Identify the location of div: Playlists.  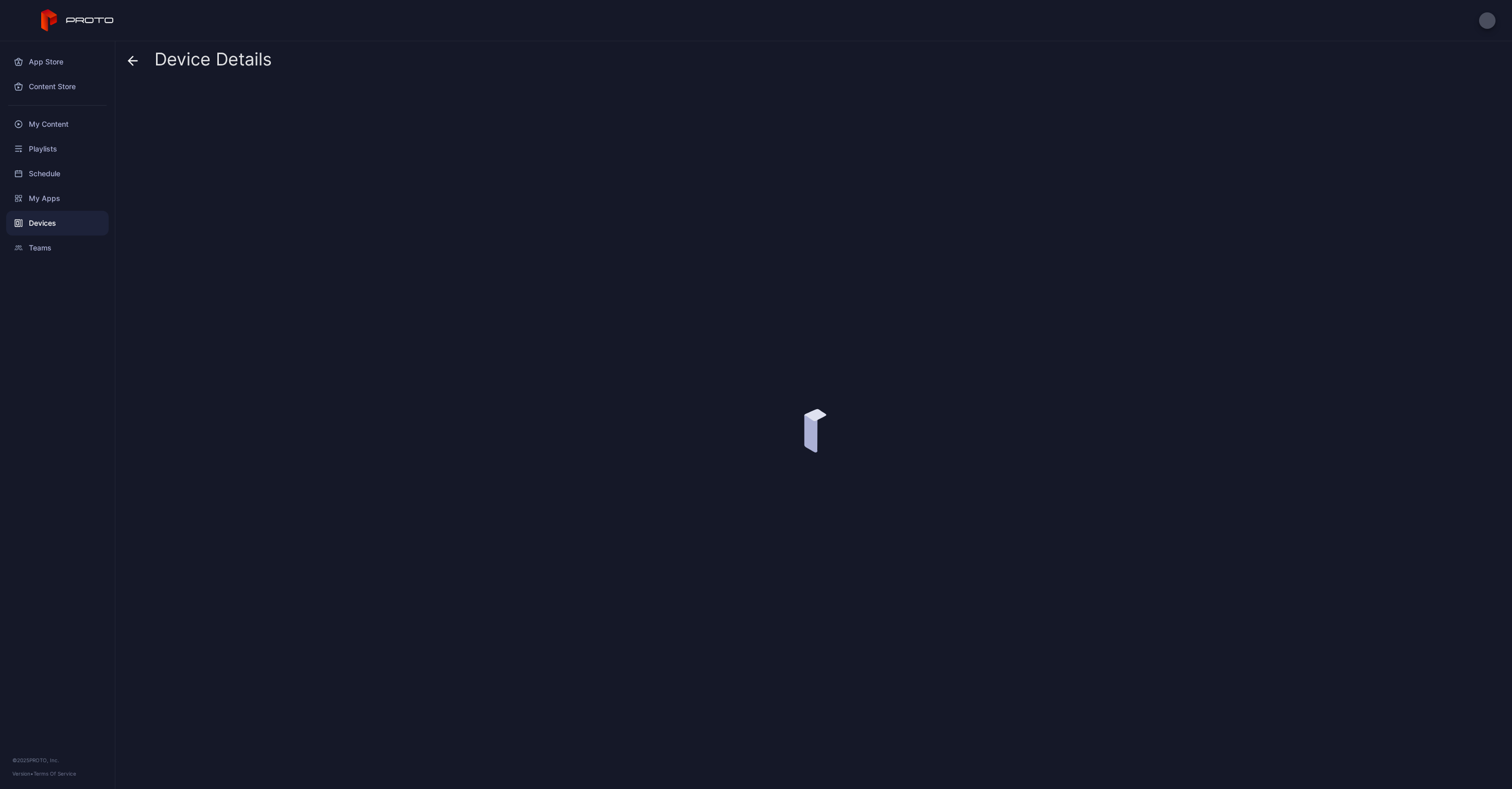
(57, 149).